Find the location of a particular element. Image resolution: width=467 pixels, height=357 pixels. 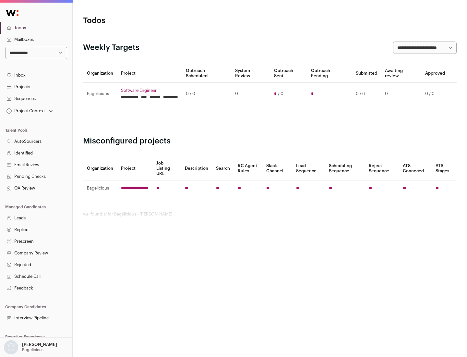

th: Outreach Sent is located at coordinates (289, 73).